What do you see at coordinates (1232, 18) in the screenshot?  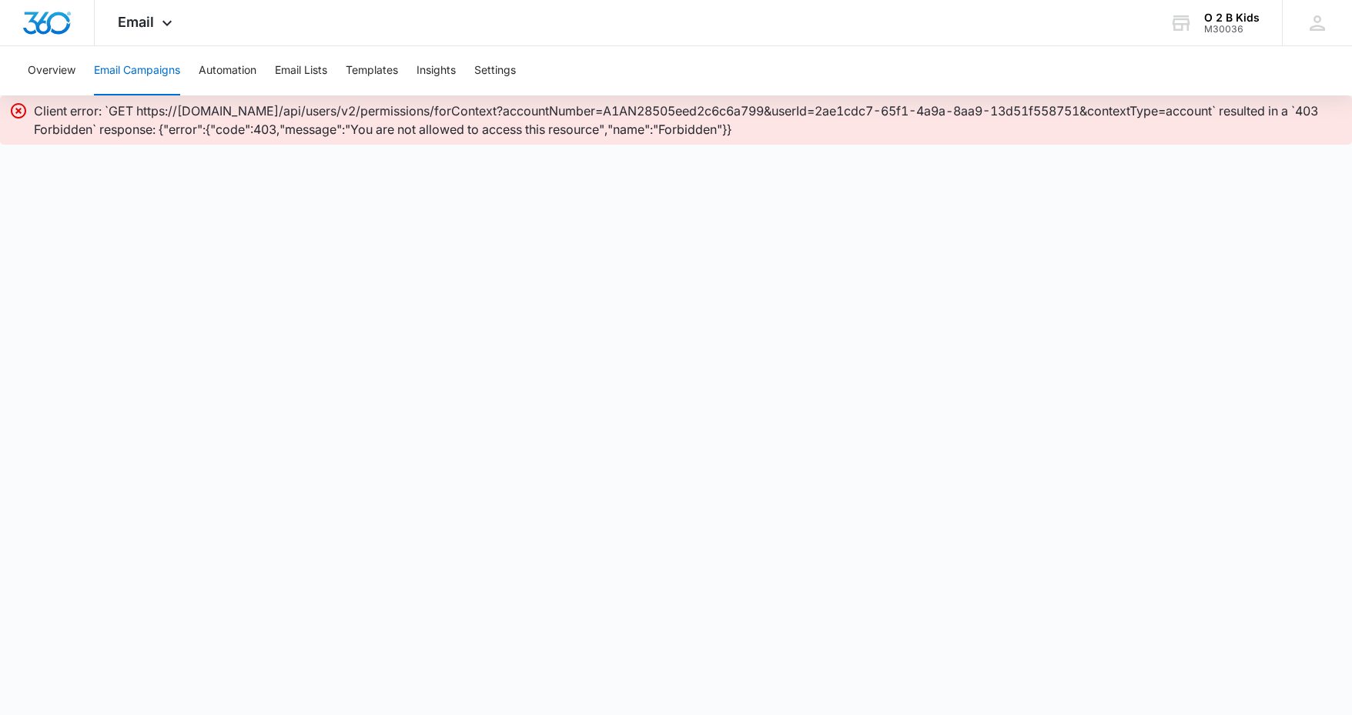 I see `div: account name` at bounding box center [1232, 18].